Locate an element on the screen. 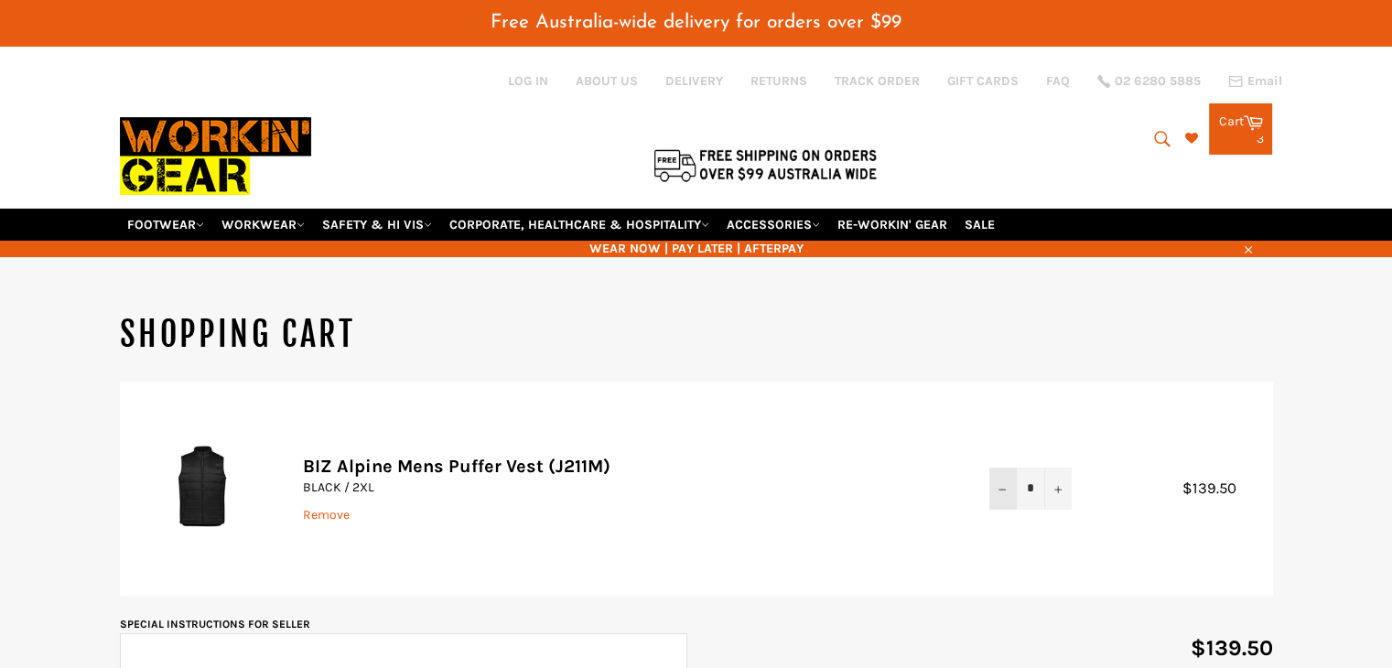 The image size is (1392, 668). p: BLACK / 2XL is located at coordinates (628, 487).